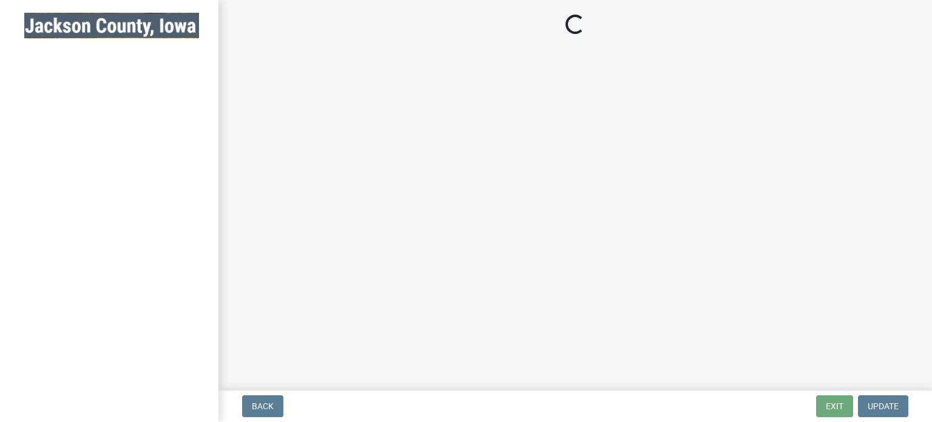 The height and width of the screenshot is (422, 932). Describe the element at coordinates (263, 406) in the screenshot. I see `button: Back` at that location.